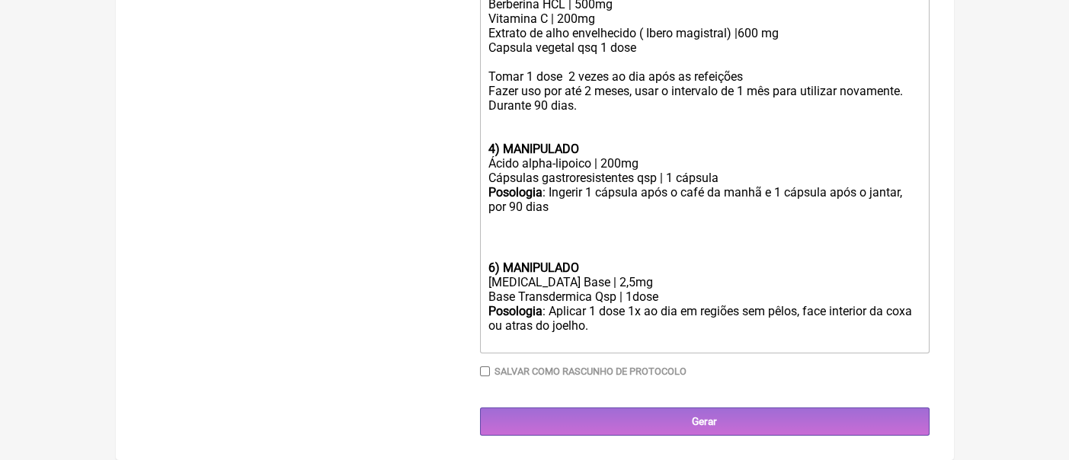 The height and width of the screenshot is (460, 1069). What do you see at coordinates (532, 149) in the screenshot?
I see `strong: 4) MANIPULADO` at bounding box center [532, 149].